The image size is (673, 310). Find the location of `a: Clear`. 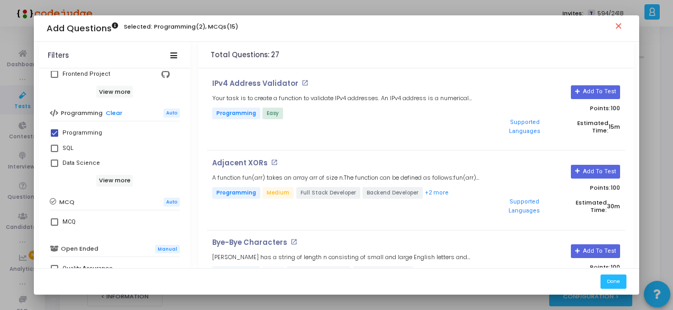

a: Clear is located at coordinates (114, 113).